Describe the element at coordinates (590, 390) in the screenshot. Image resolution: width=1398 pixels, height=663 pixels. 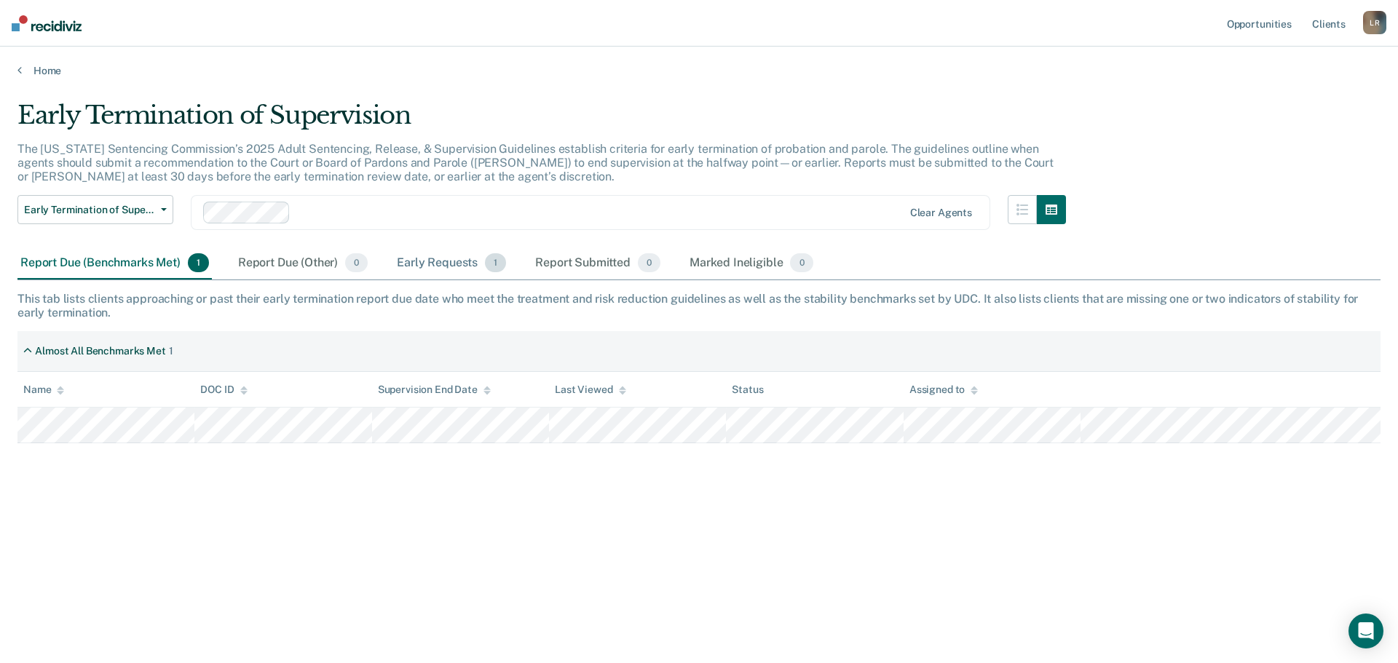
I see `div: Last Viewed` at that location.